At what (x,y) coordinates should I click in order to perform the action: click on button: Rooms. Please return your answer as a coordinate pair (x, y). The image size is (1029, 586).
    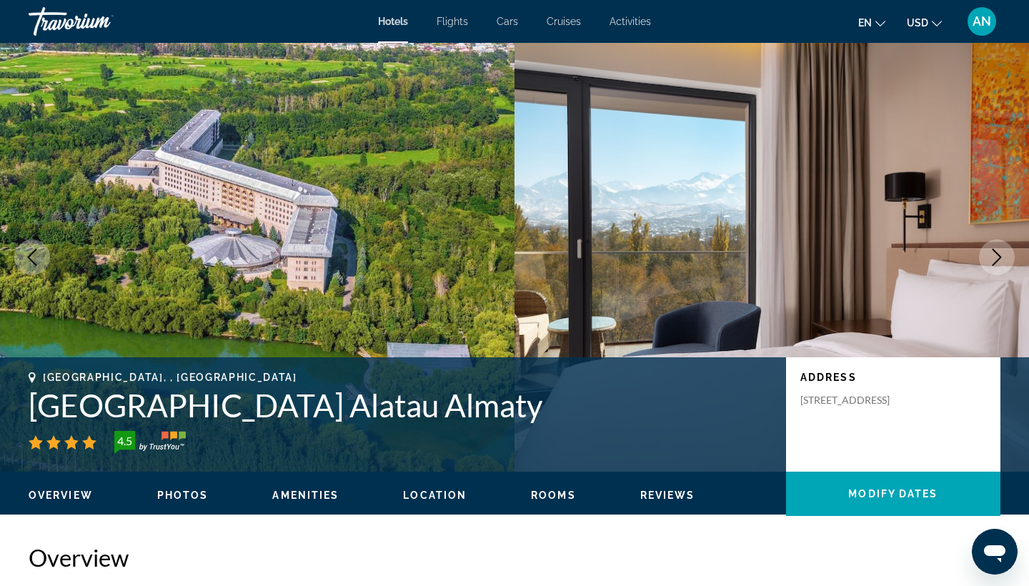
    Looking at the image, I should click on (553, 495).